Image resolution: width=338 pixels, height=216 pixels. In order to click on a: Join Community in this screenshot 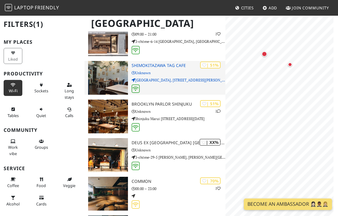, I will do `click(307, 8)`.